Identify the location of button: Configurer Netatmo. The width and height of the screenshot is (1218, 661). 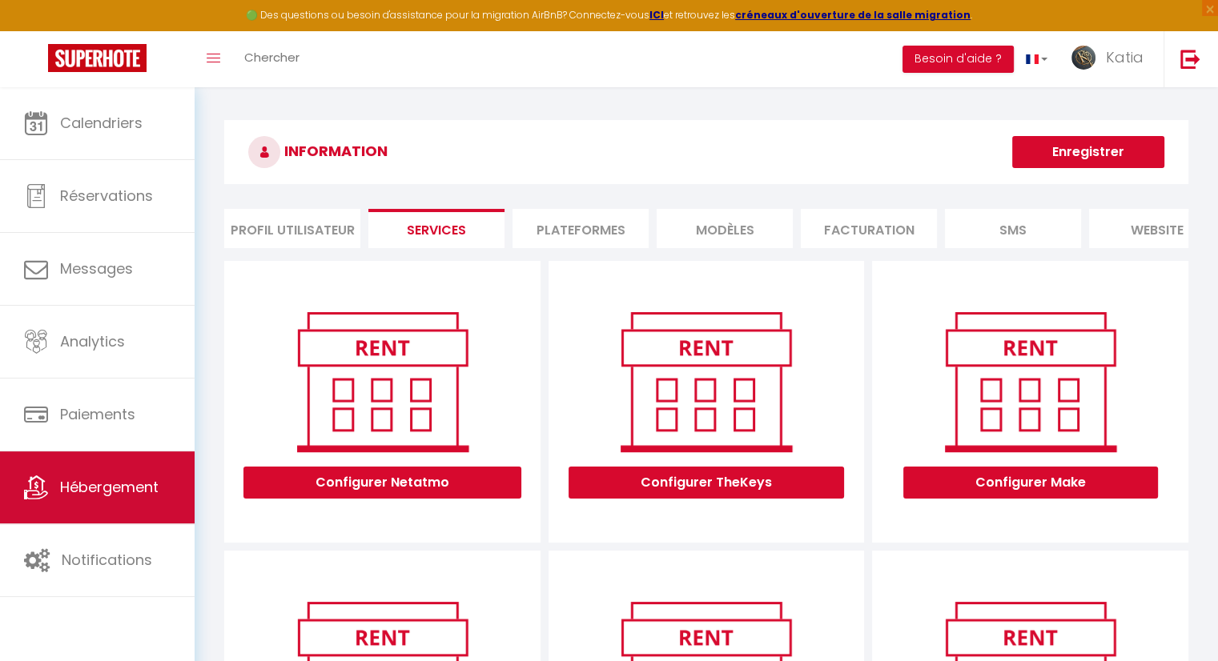
(382, 483).